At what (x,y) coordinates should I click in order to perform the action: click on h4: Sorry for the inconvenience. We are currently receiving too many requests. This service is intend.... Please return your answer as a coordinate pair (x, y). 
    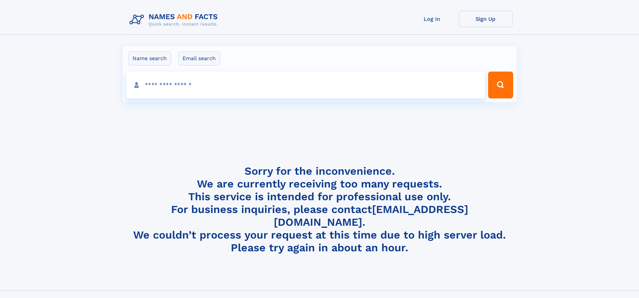
    Looking at the image, I should click on (320, 209).